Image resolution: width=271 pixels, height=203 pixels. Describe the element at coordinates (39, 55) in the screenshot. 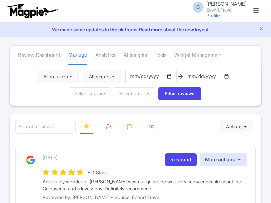

I see `a: Review Dashboard` at that location.